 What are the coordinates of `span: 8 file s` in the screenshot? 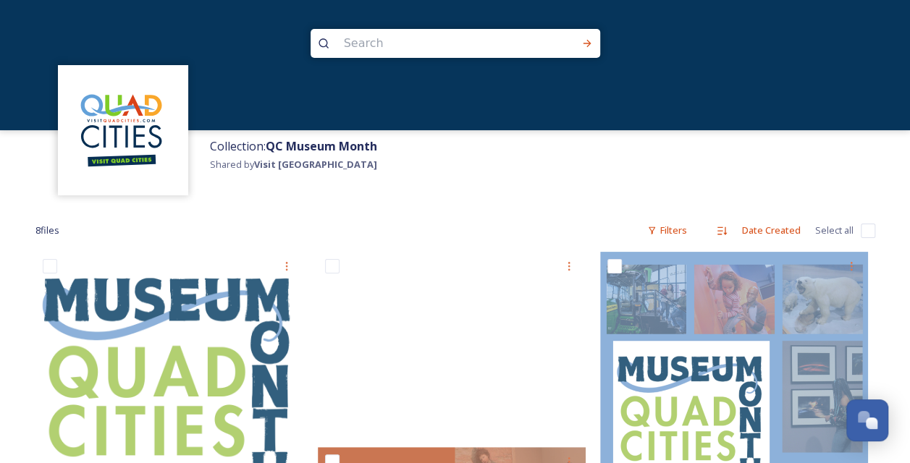 It's located at (47, 230).